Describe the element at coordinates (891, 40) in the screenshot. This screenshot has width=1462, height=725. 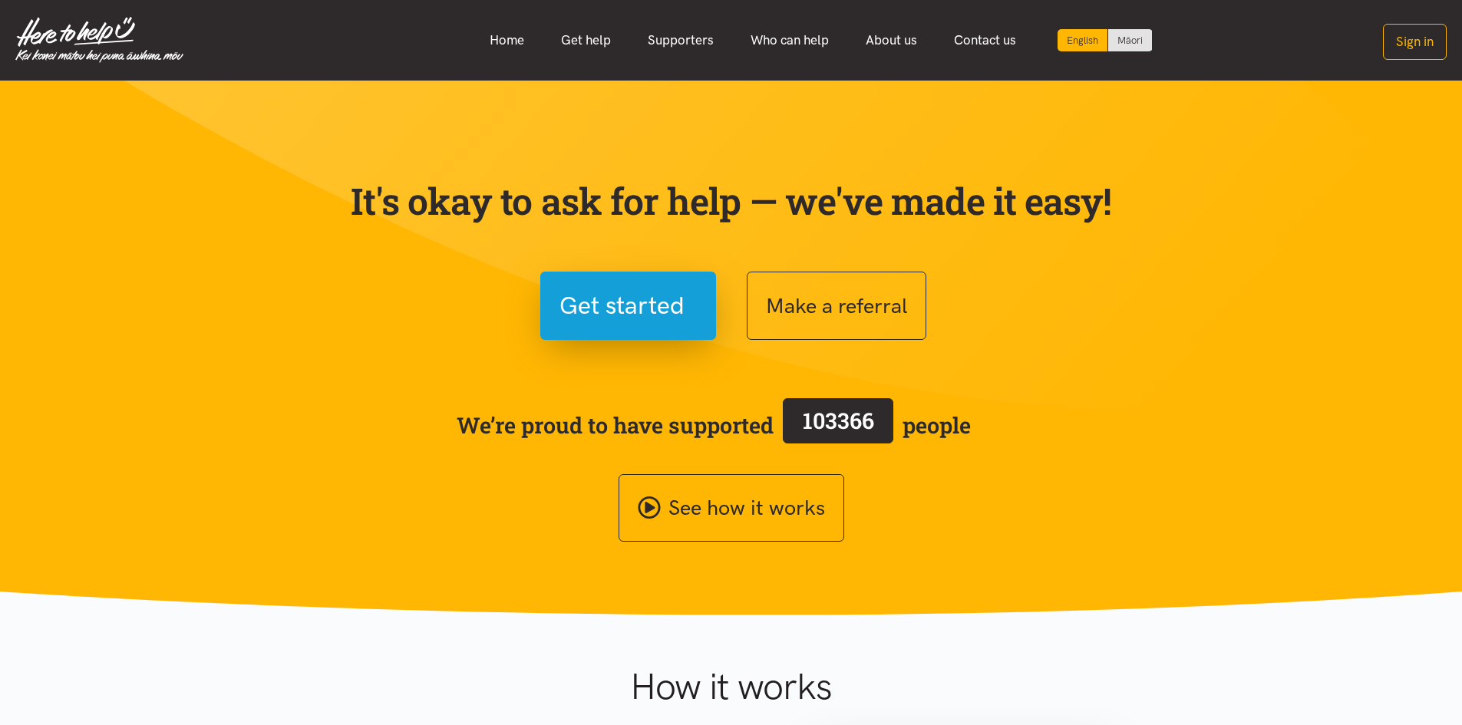
I see `a: About us` at that location.